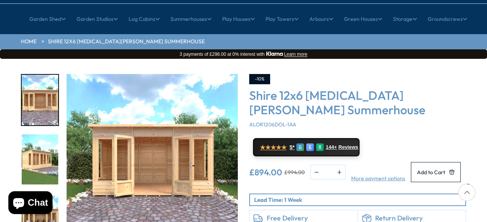  I want to click on a: Summerhouses, so click(191, 19).